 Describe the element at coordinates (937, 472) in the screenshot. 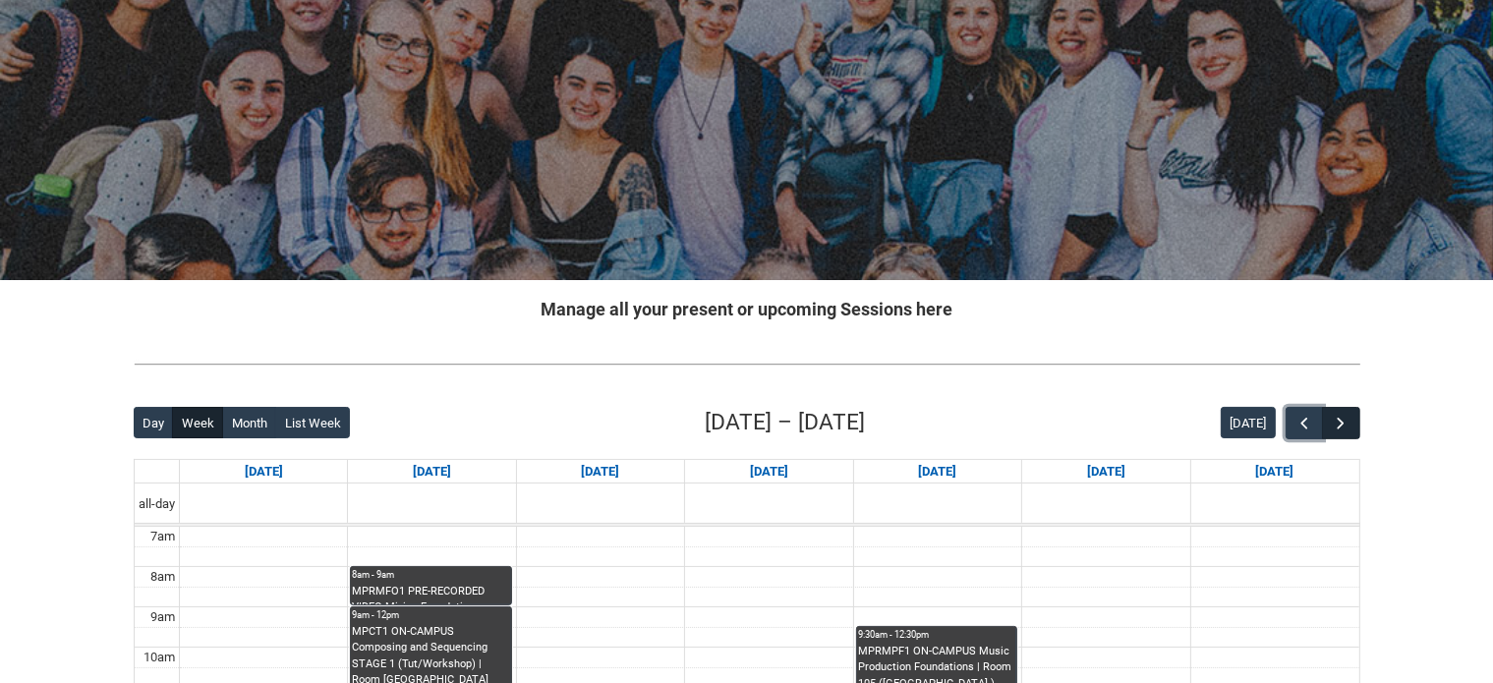

I see `a: Go to October 2, 2025` at that location.